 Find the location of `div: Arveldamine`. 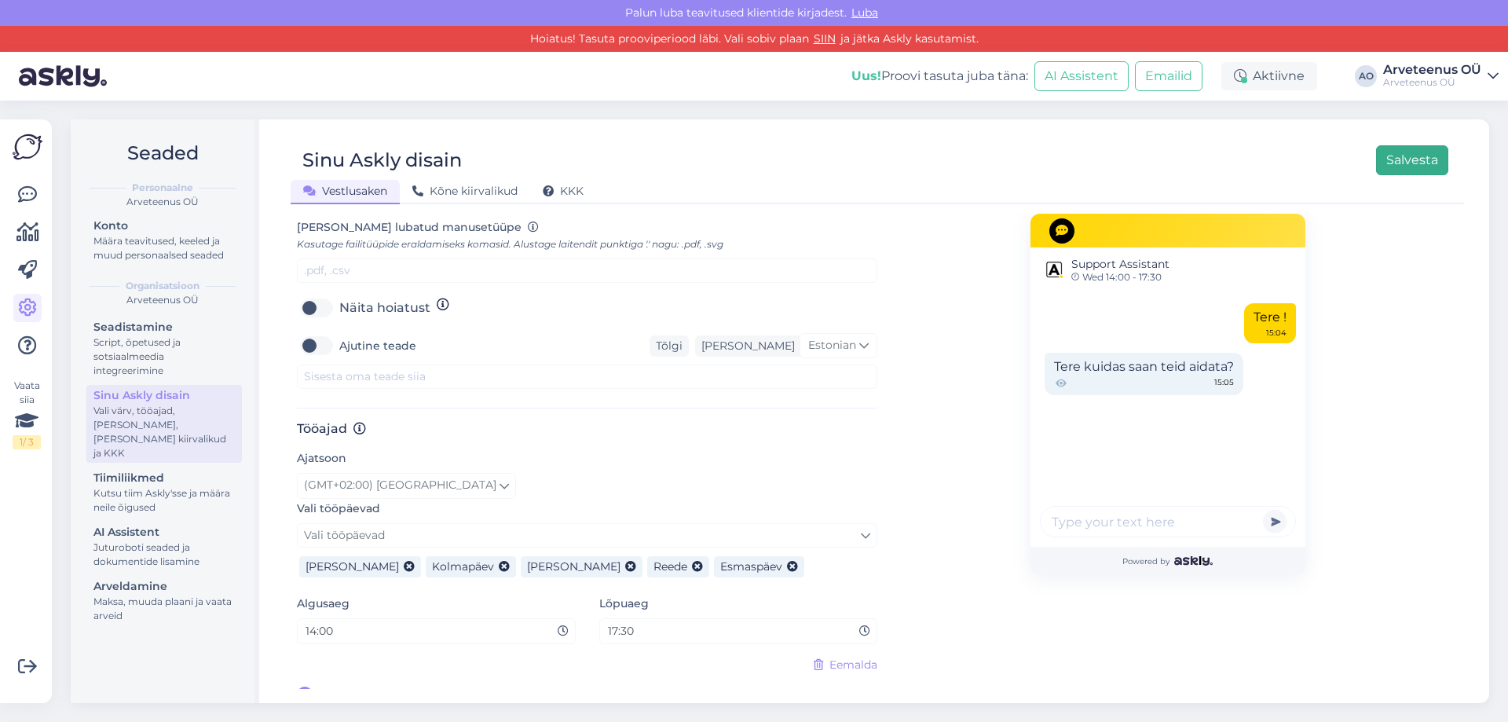

div: Arveldamine is located at coordinates (164, 586).